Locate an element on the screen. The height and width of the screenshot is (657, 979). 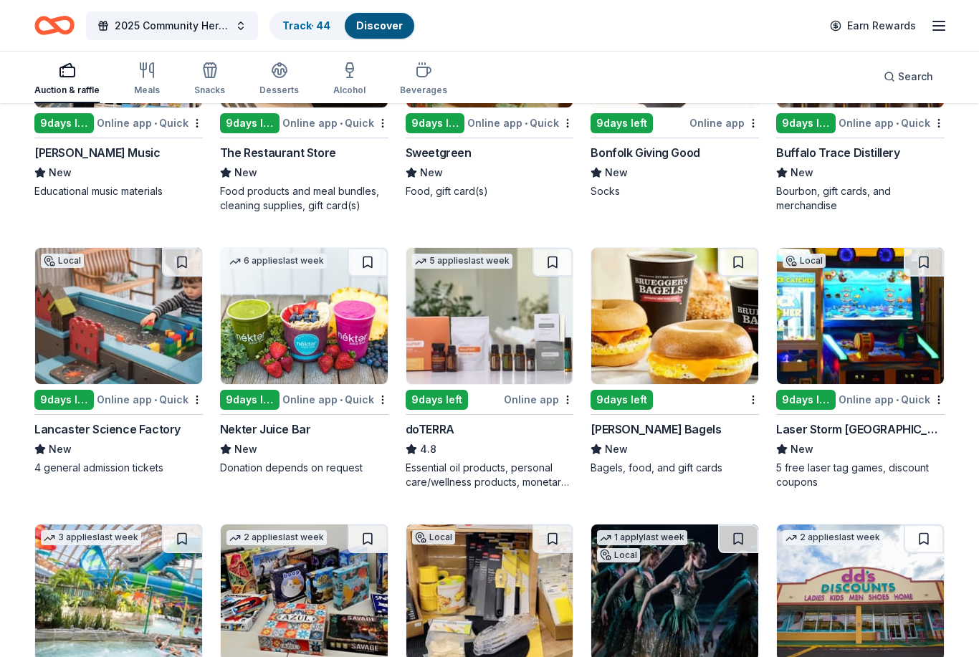
div: Desserts is located at coordinates (279, 90).